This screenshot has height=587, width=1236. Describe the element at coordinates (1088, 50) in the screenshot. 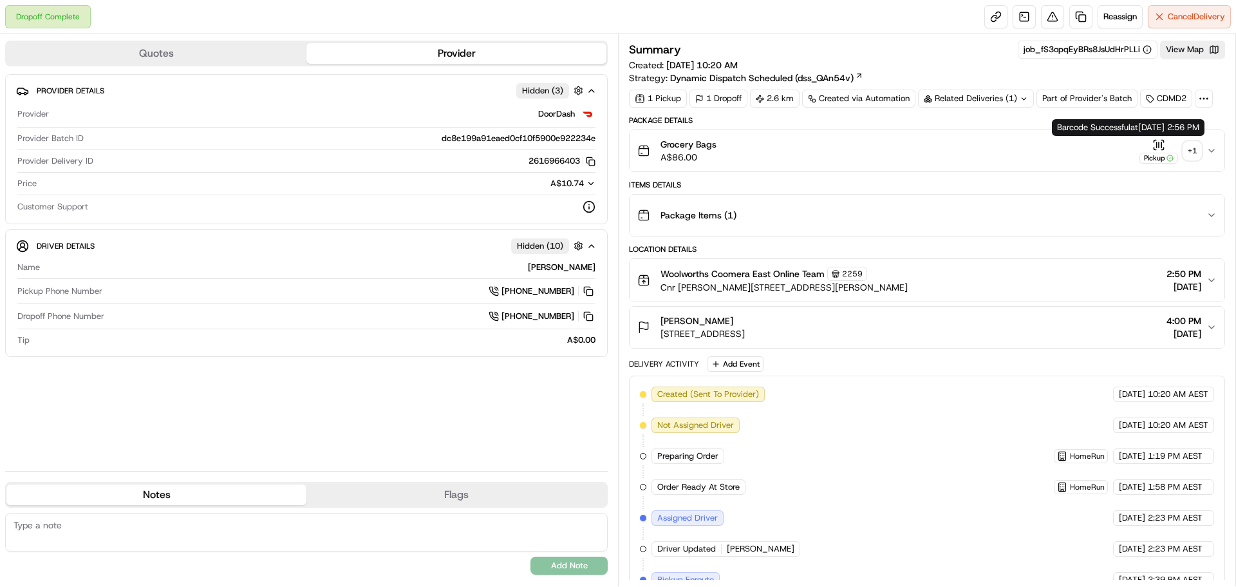

I see `button: job_fS3opqEyBRs8JsUdHrPLLi` at that location.